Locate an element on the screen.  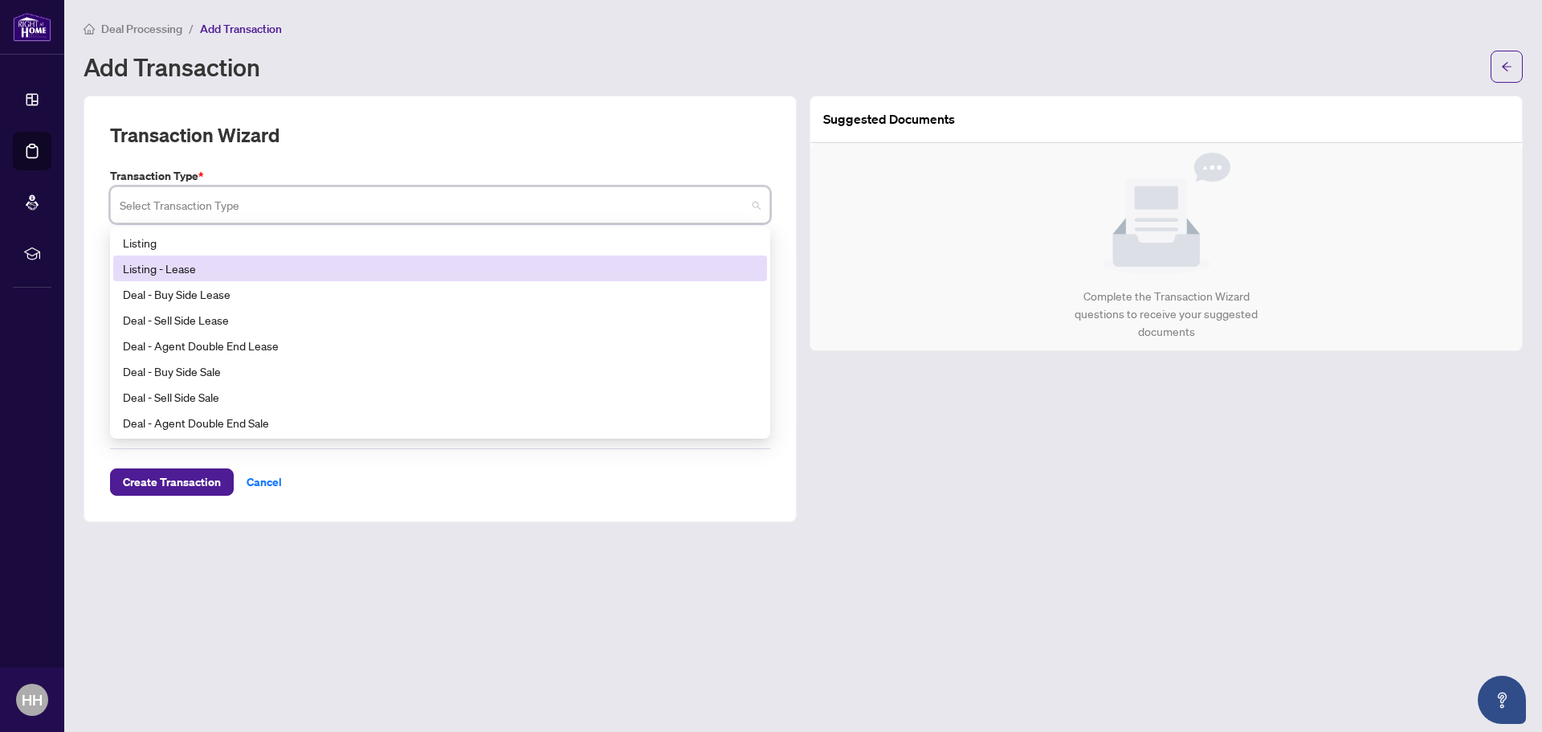
img: Null State Icon is located at coordinates (1166, 214).